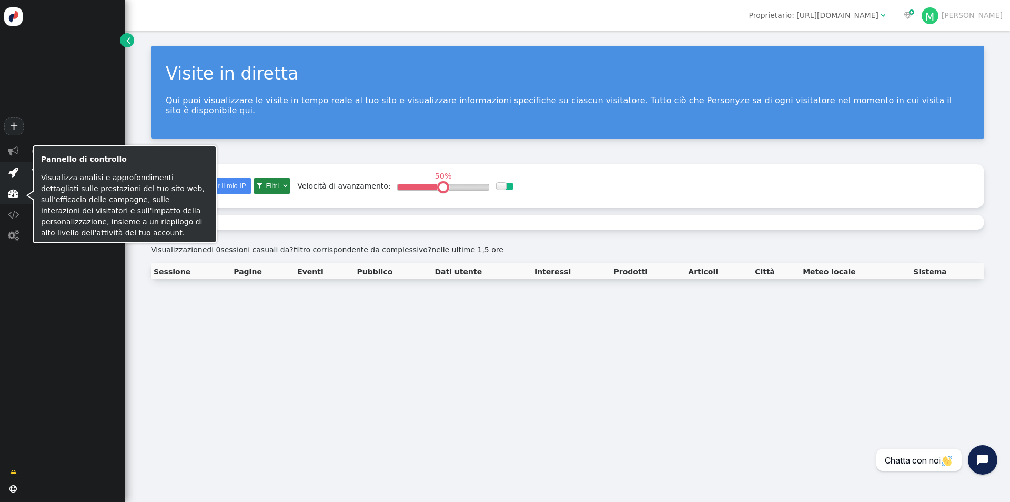 The width and height of the screenshot is (1010, 502). What do you see at coordinates (95, 172) in the screenshot?
I see `font: Visitatori in tempo reale` at bounding box center [95, 172].